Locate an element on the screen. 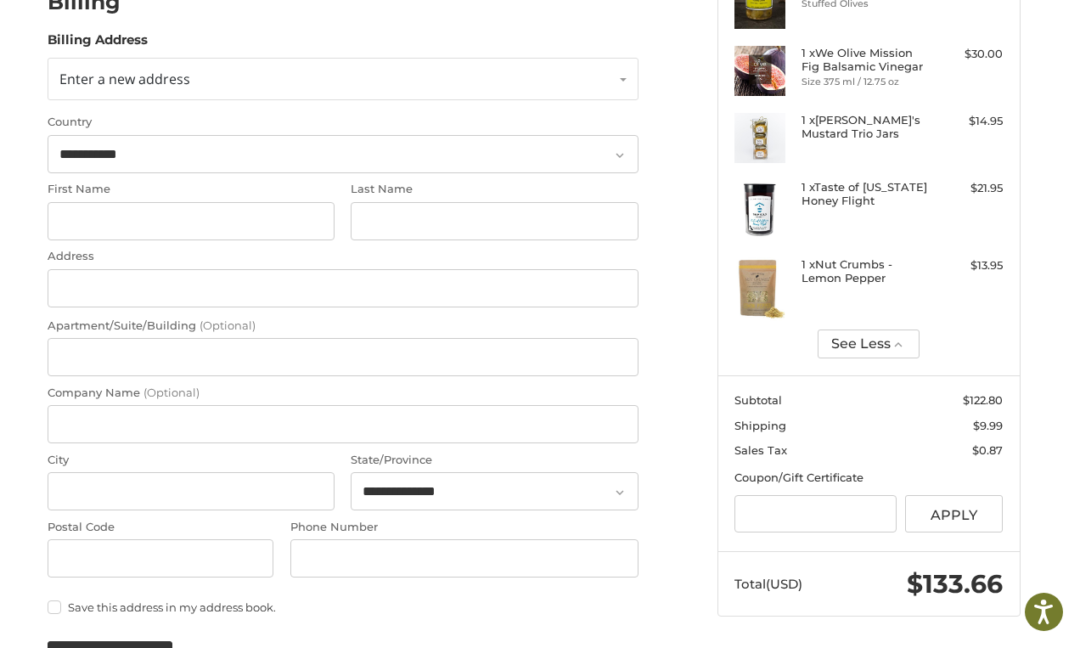  label: Save this address in my address book. is located at coordinates (343, 607).